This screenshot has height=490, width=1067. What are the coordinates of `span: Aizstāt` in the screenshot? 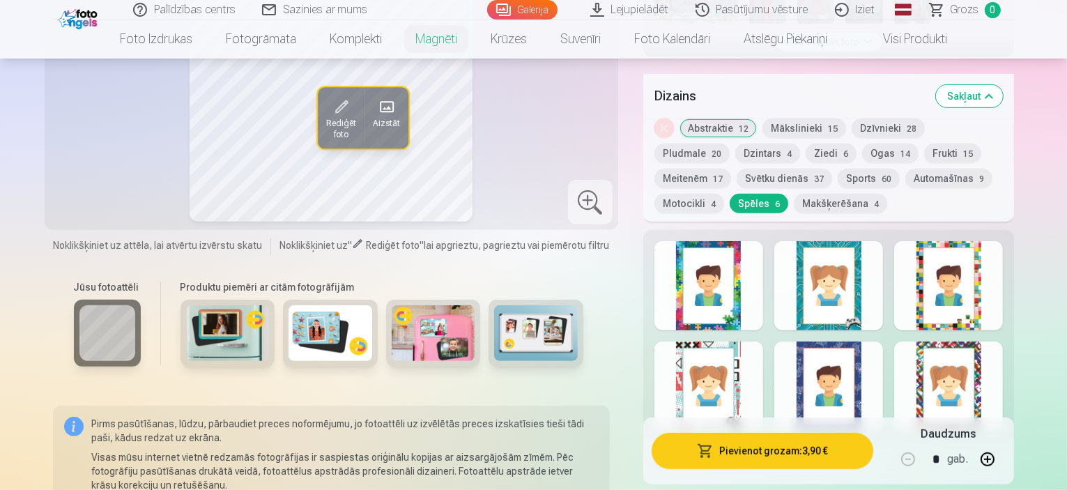 It's located at (385, 124).